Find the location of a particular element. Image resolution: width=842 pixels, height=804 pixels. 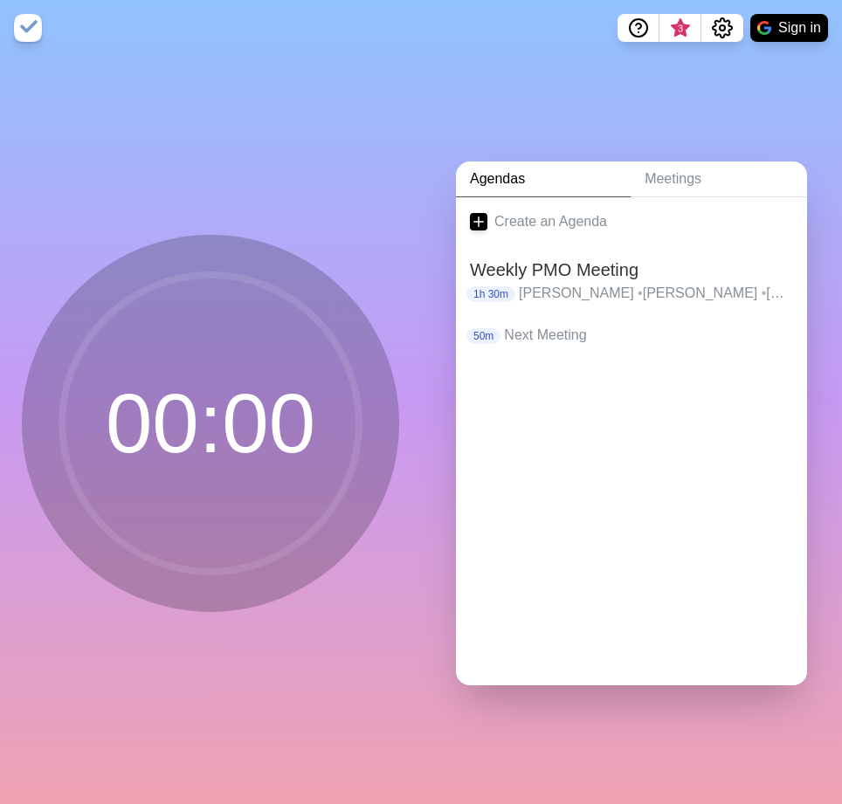

button: Help is located at coordinates (638, 28).